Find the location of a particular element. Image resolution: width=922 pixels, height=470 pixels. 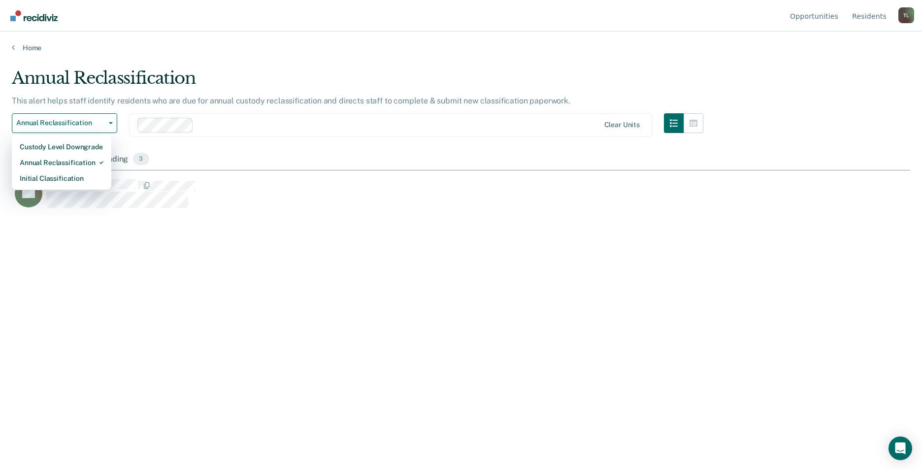

span: 3 is located at coordinates (141, 159).